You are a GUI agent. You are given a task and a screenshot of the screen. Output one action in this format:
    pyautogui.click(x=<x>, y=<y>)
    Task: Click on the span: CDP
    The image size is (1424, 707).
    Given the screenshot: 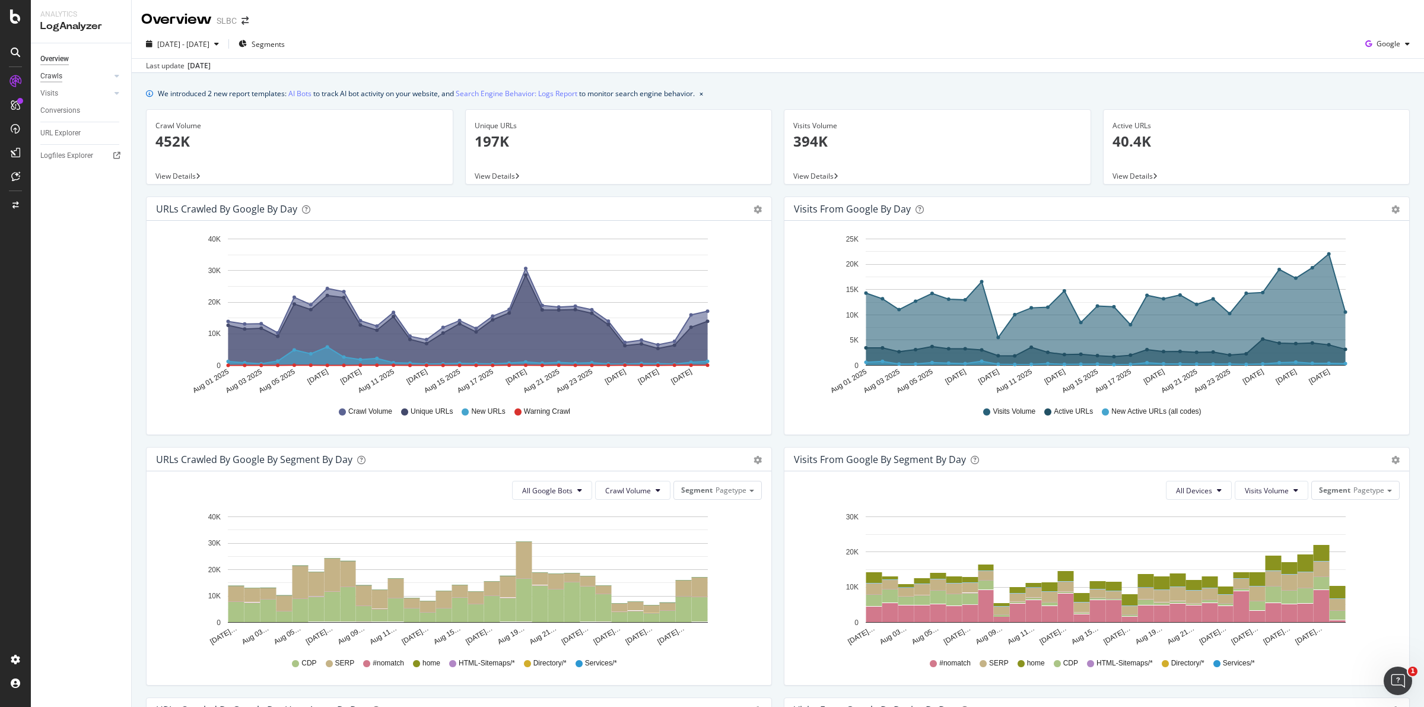 What is the action you would take?
    pyautogui.click(x=1070, y=663)
    